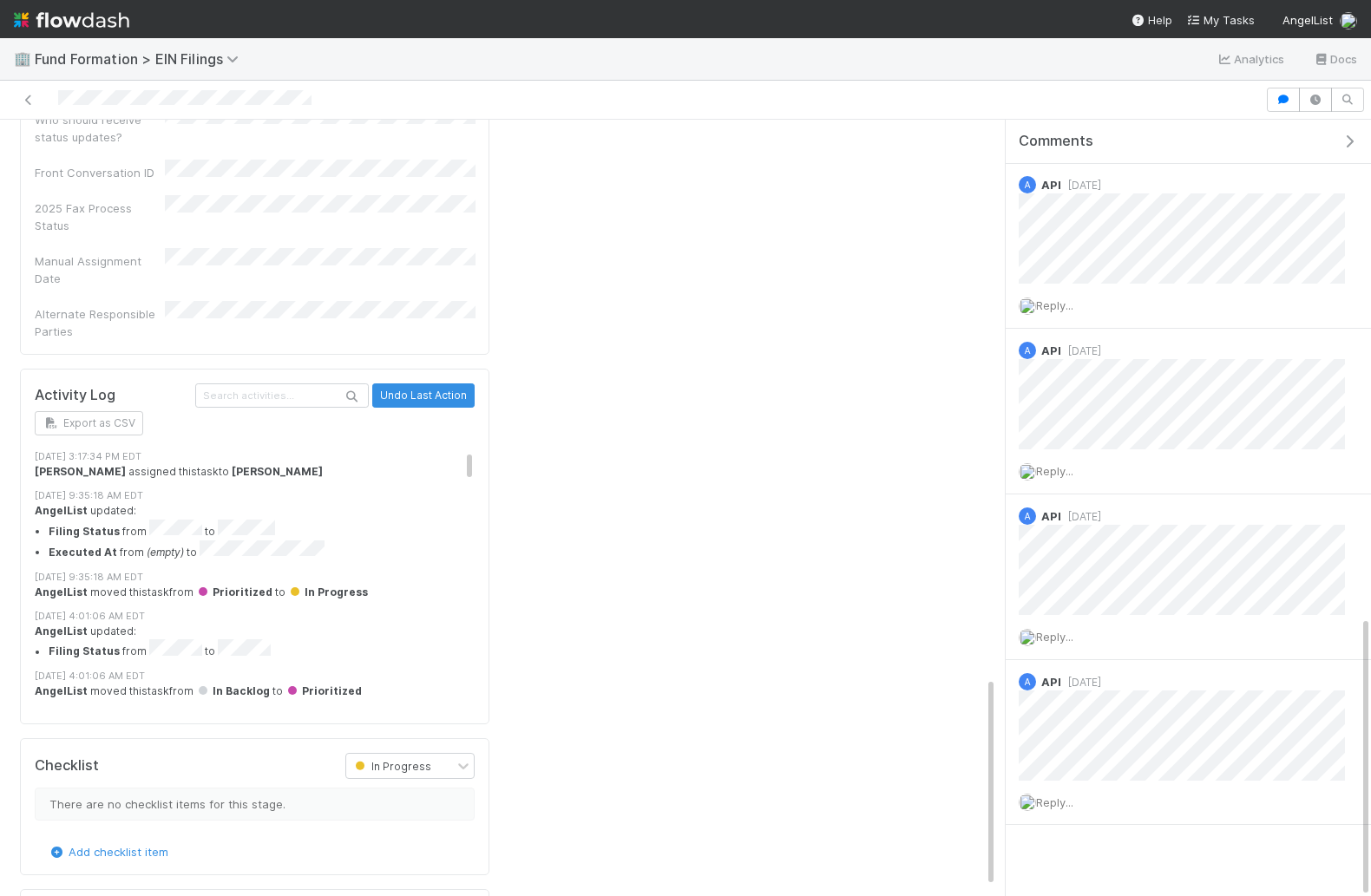  What do you see at coordinates (100, 323) in the screenshot?
I see `div: Alternate Responsible Parties` at bounding box center [100, 323].